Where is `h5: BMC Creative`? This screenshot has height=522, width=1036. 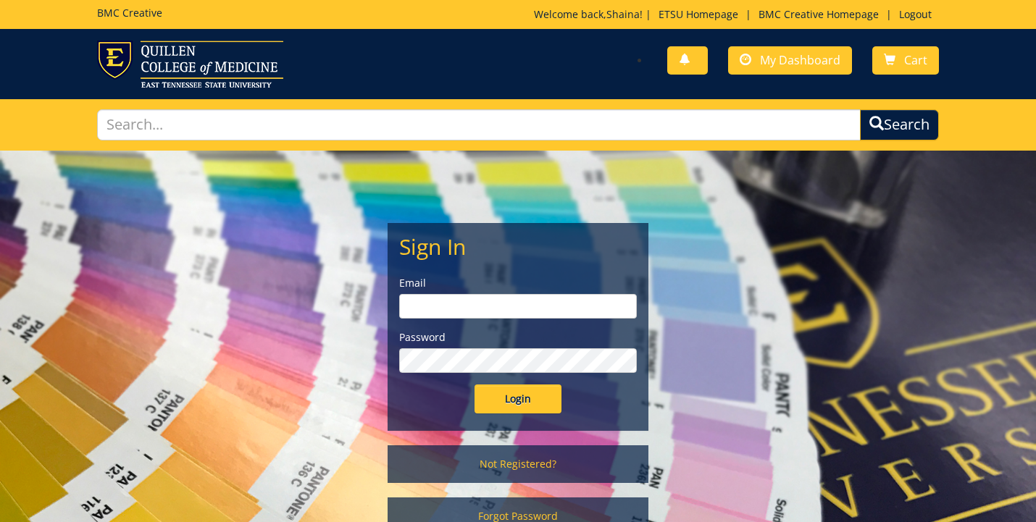
h5: BMC Creative is located at coordinates (130, 12).